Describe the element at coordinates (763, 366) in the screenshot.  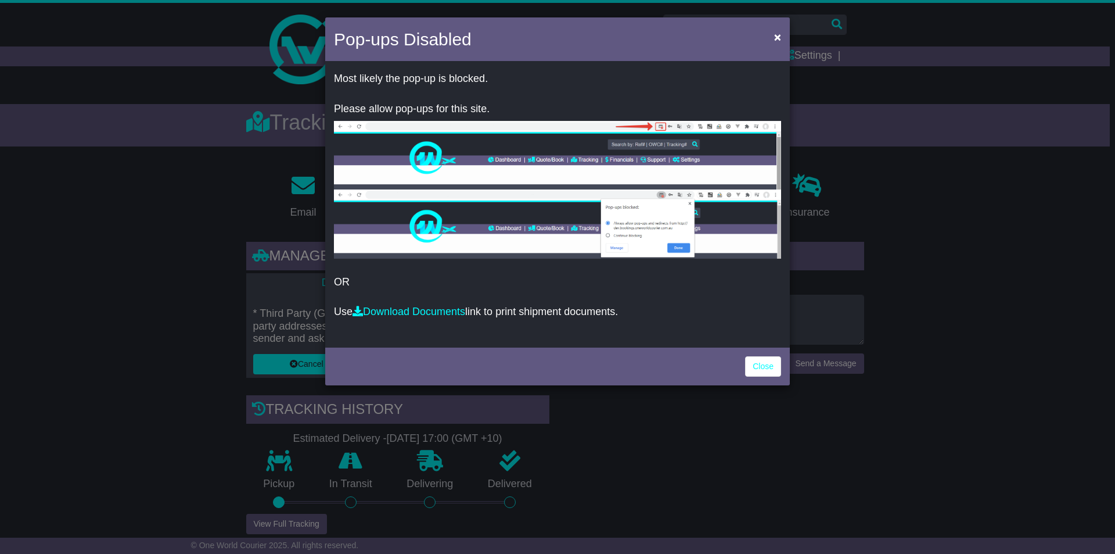
I see `a: Close` at that location.